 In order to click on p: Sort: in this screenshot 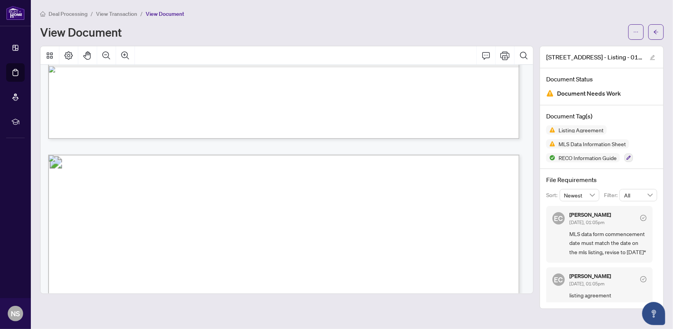, I will do `click(552, 195)`.